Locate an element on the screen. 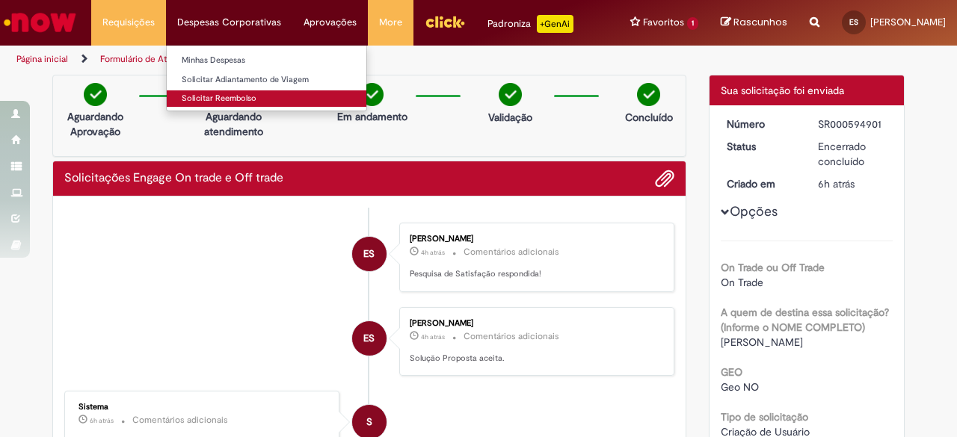  time: 30/09/2025 16:50:18 is located at coordinates (433, 337).